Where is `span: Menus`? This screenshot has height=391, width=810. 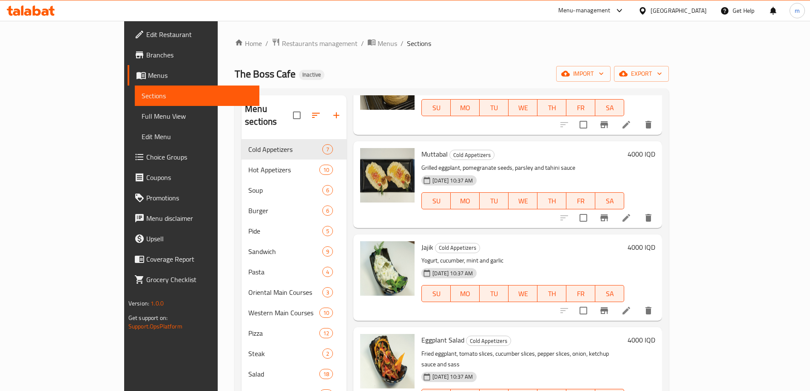
span: Menus is located at coordinates (200, 75).